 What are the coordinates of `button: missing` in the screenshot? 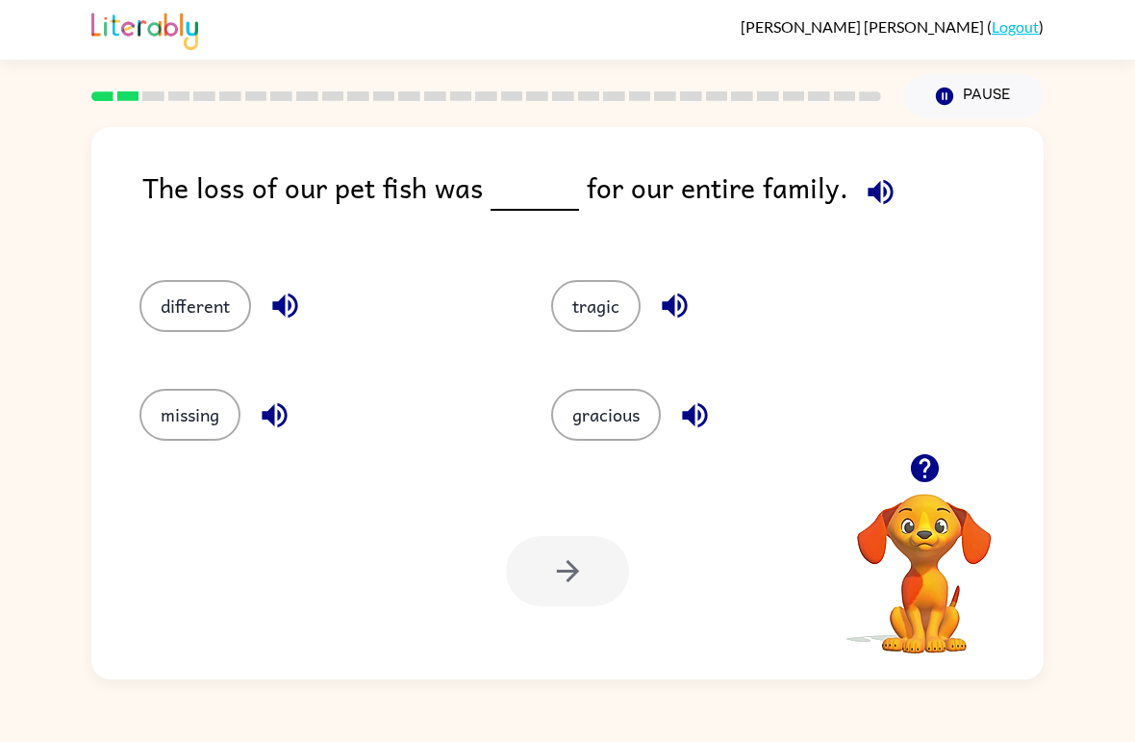 It's located at (190, 415).